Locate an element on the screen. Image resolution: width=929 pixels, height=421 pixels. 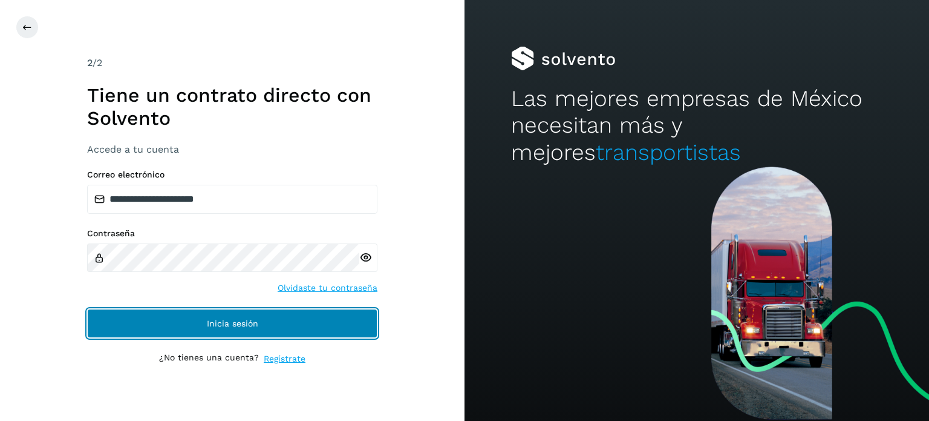
label: Correo electrónico is located at coordinates (232, 174).